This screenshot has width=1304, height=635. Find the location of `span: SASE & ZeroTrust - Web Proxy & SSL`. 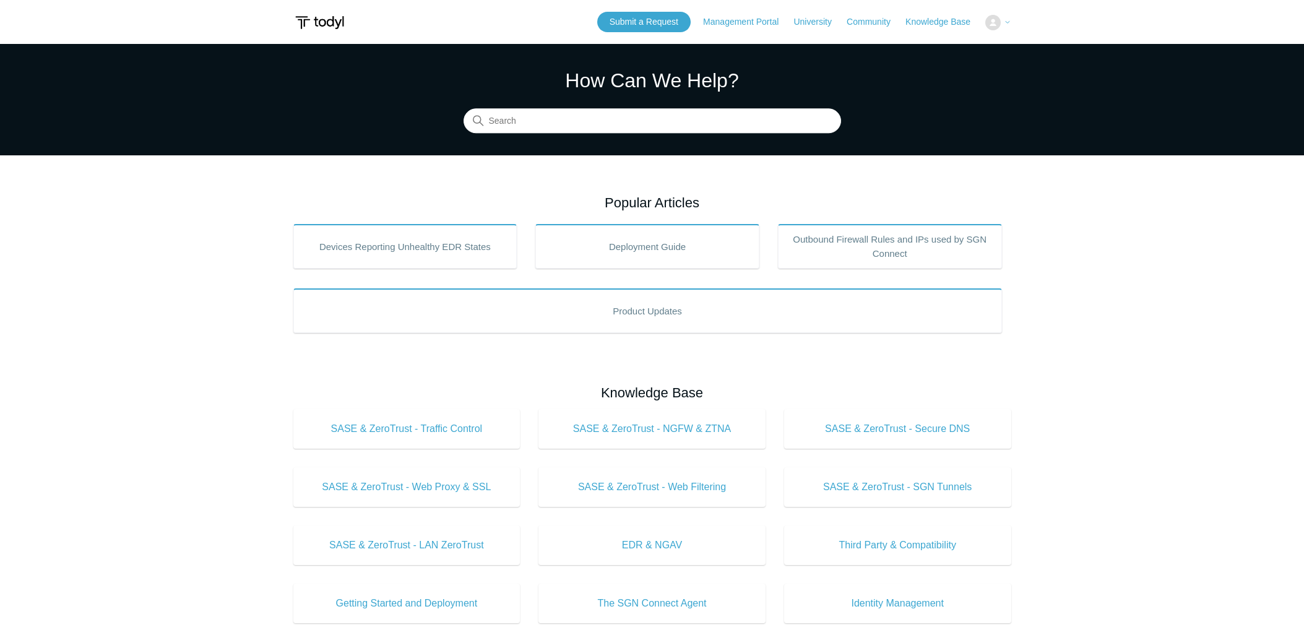

span: SASE & ZeroTrust - Web Proxy & SSL is located at coordinates (407, 487).